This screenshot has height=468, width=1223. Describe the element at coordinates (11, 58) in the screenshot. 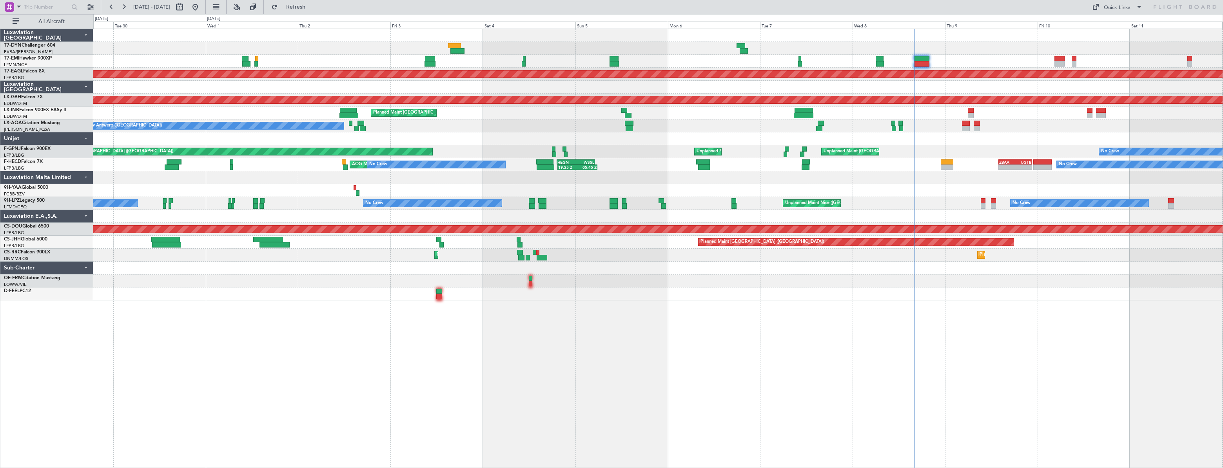

I see `span: T7-EMI` at that location.